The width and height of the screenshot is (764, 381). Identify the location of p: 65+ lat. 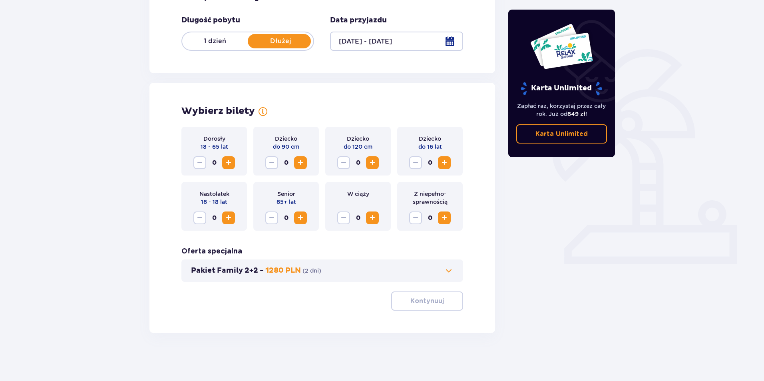
(286, 202).